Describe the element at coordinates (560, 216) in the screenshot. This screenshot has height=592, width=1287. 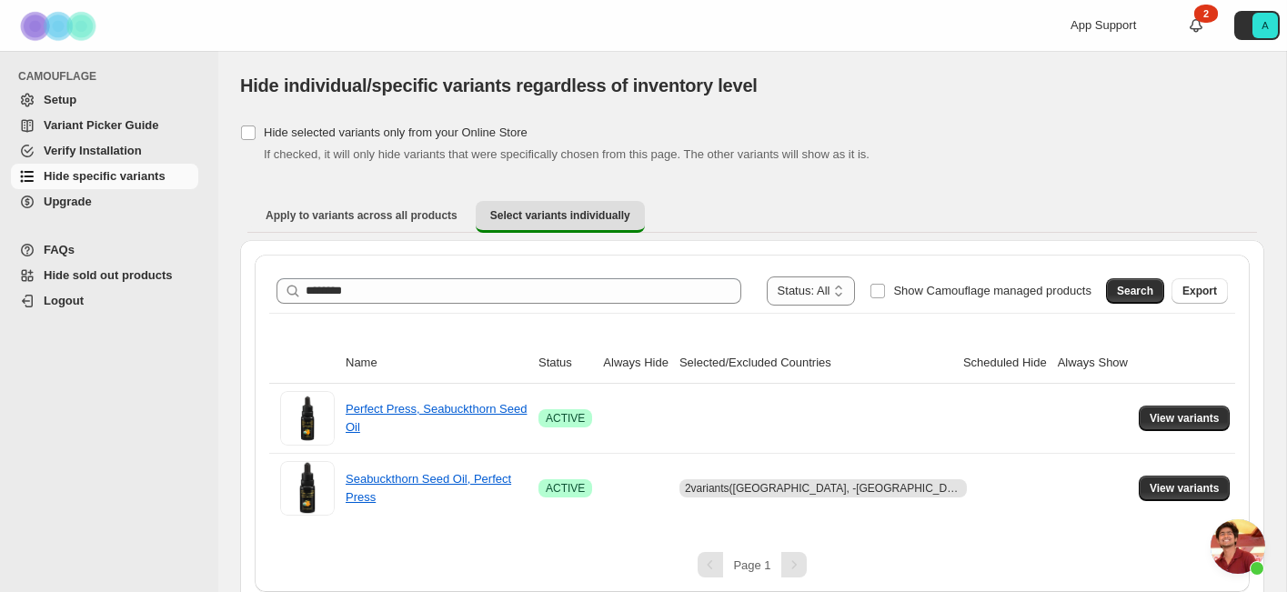
I see `span: Select variants individually` at that location.